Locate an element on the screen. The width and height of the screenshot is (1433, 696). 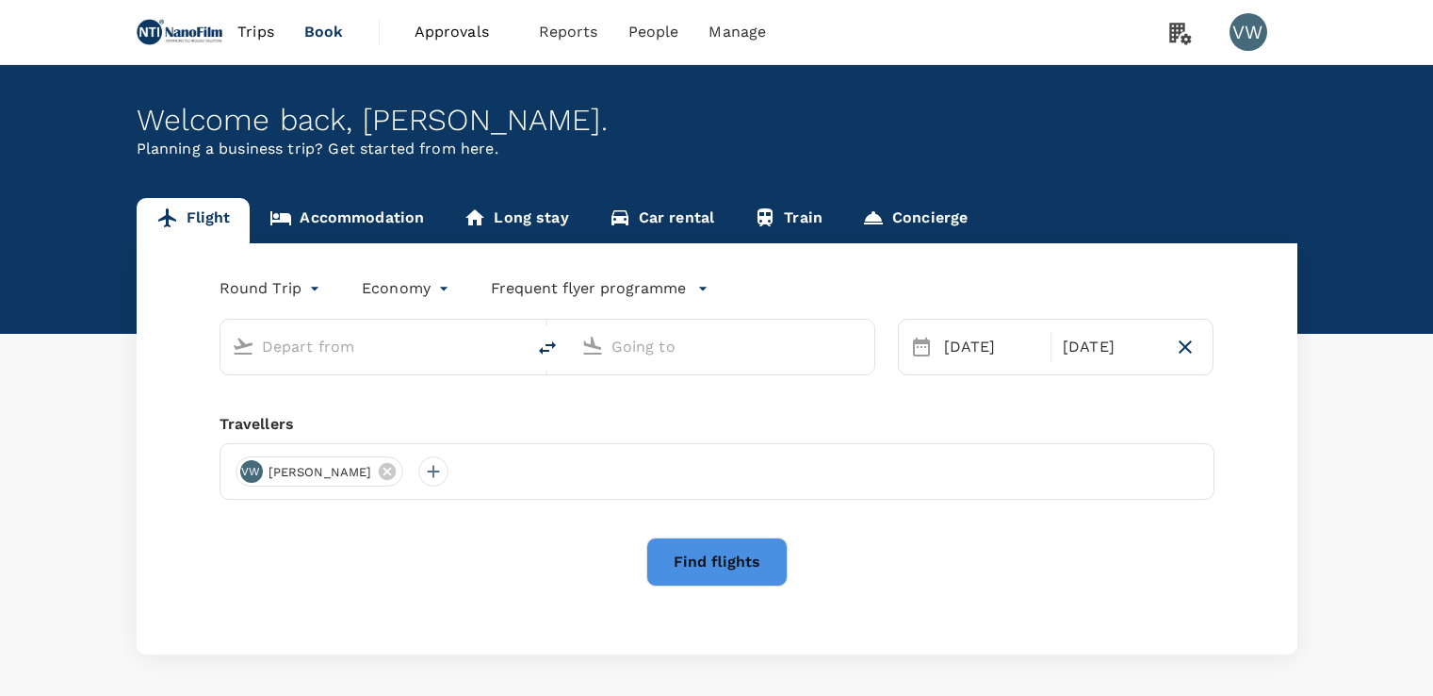
div: Round Trip is located at coordinates (272, 288).